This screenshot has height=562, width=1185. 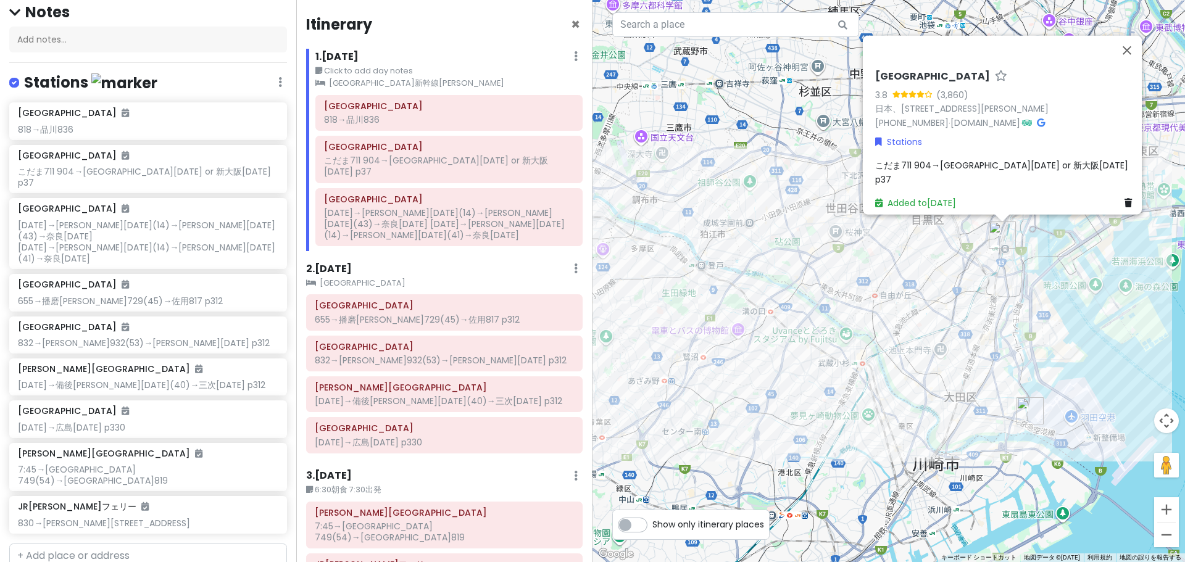 What do you see at coordinates (444, 513) in the screenshot?
I see `h6: 本通駅` at bounding box center [444, 513].